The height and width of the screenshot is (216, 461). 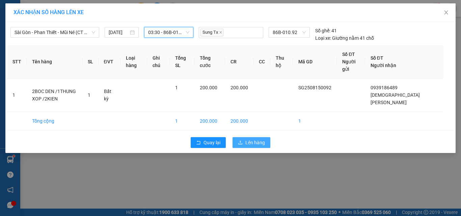 What do you see at coordinates (169, 32) in the screenshot?
I see `span: 03:30 - 86B-010.92` at bounding box center [169, 32].